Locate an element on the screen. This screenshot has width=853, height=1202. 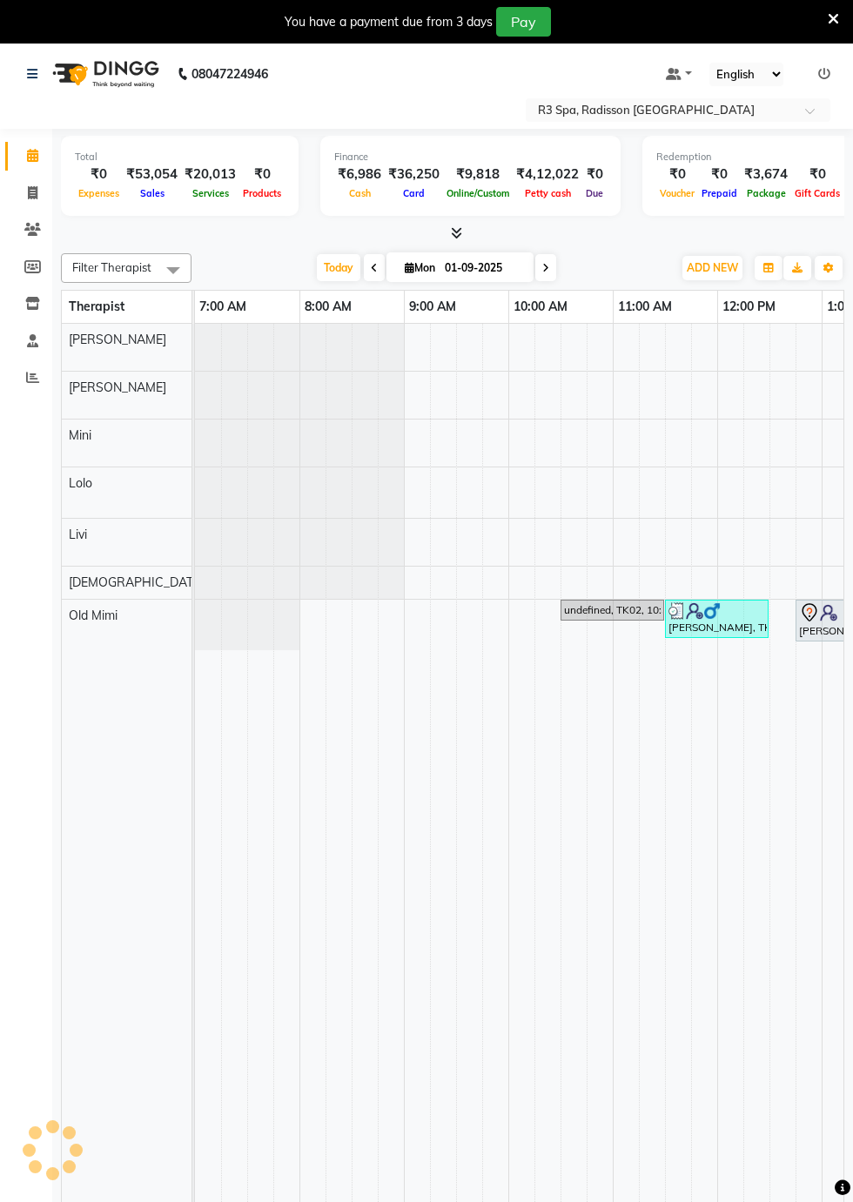
div: ₹6,986 is located at coordinates (360, 174).